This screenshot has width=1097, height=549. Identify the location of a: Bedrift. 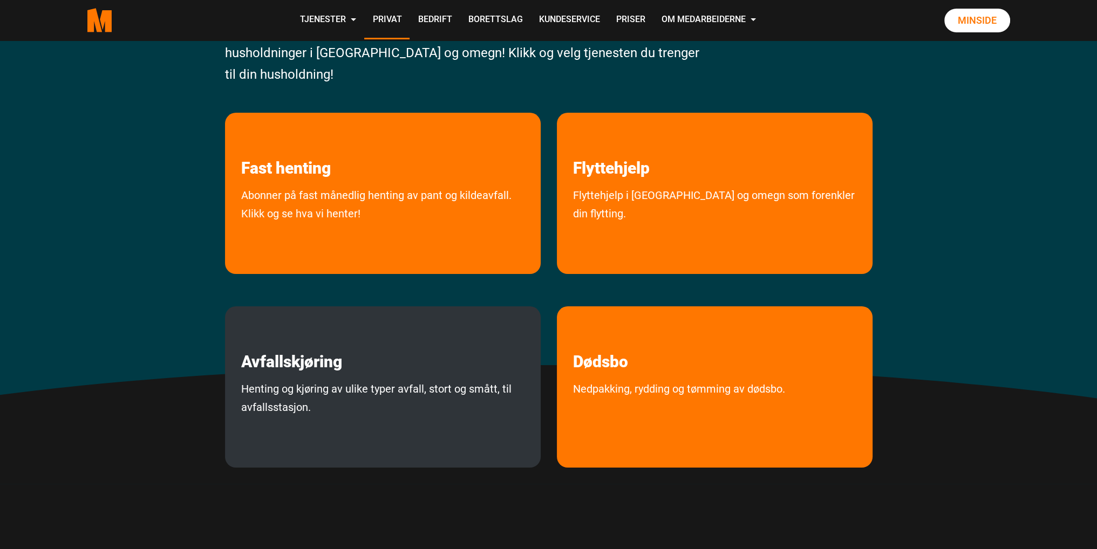
(434, 20).